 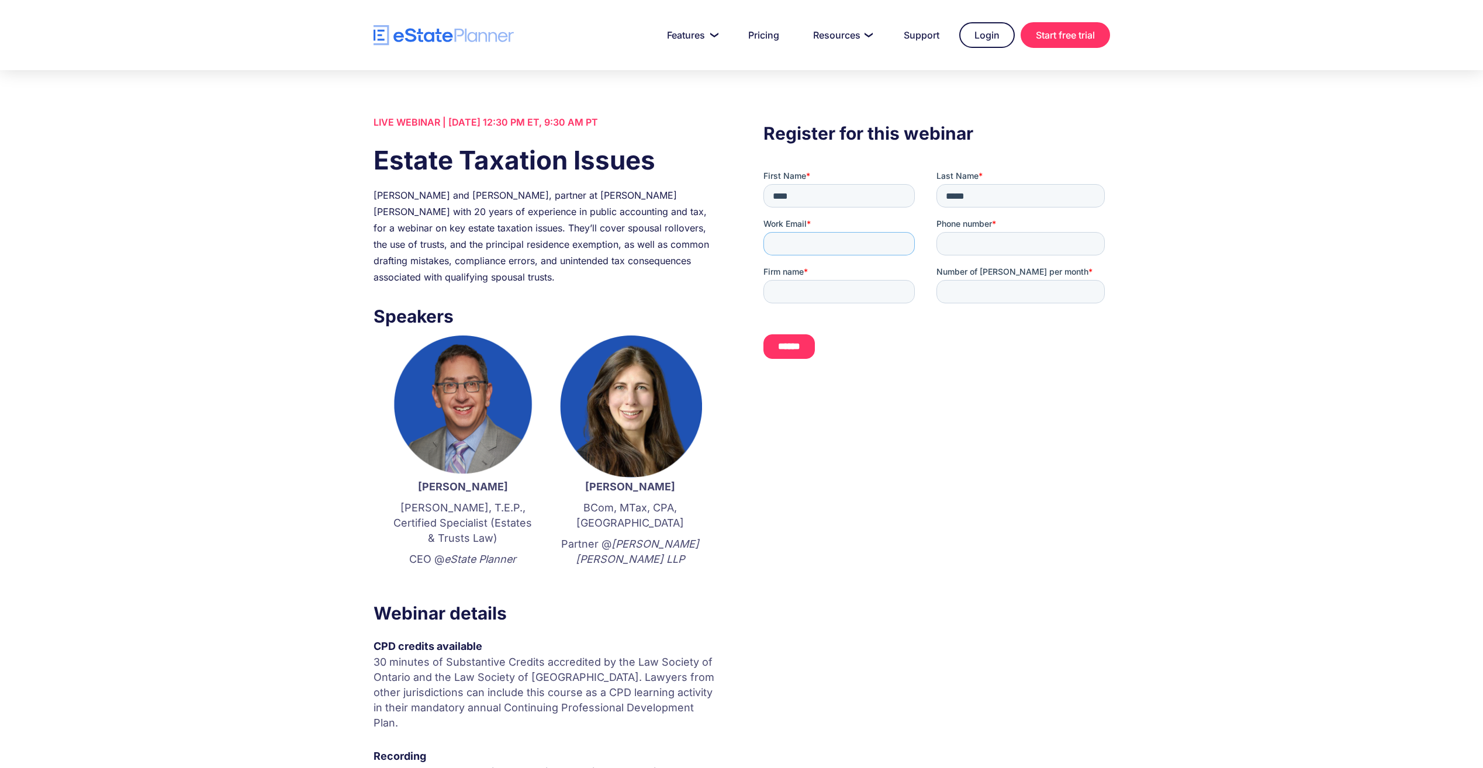 I want to click on h3: Speakers, so click(x=547, y=316).